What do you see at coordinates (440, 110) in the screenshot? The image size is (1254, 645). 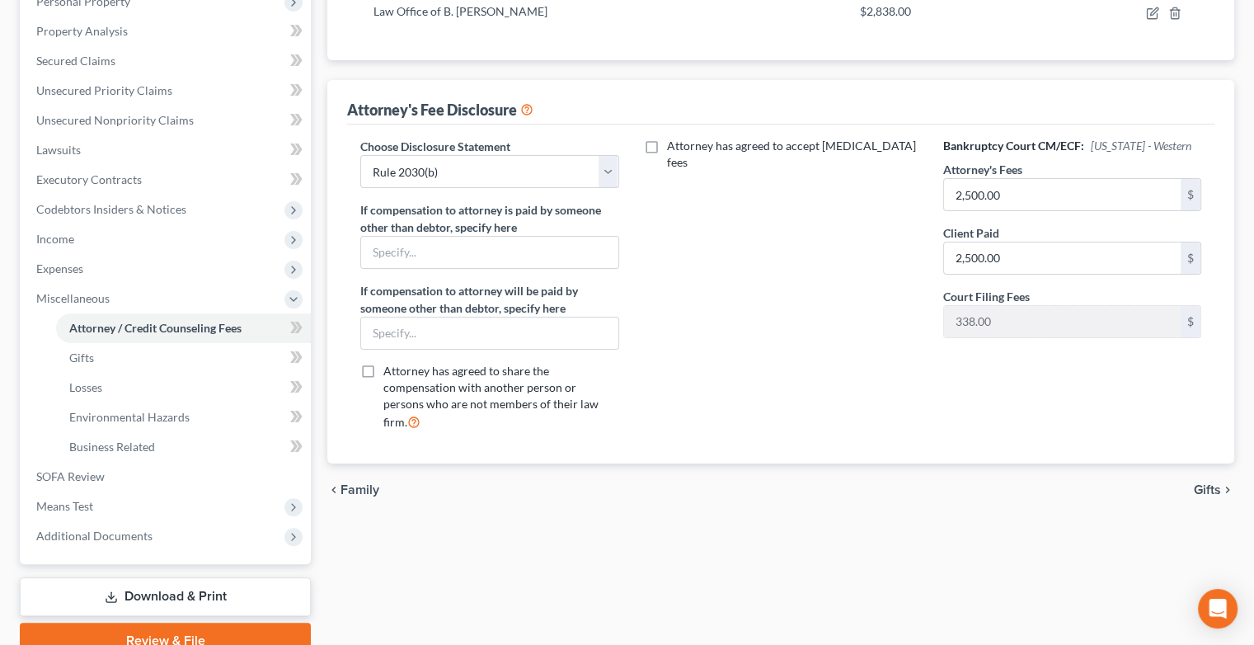 I see `div: Attorney's Fee Disclosure` at bounding box center [440, 110].